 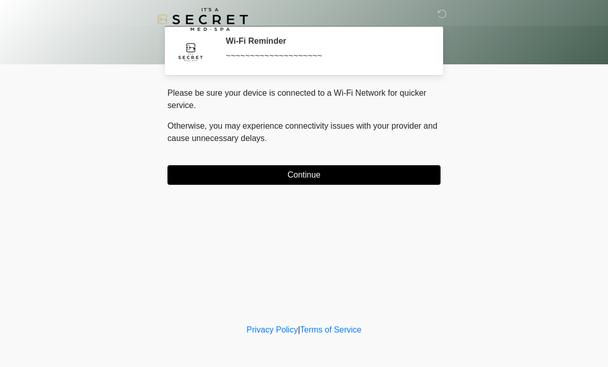 What do you see at coordinates (325, 41) in the screenshot?
I see `h2: Wi-Fi Reminder` at bounding box center [325, 41].